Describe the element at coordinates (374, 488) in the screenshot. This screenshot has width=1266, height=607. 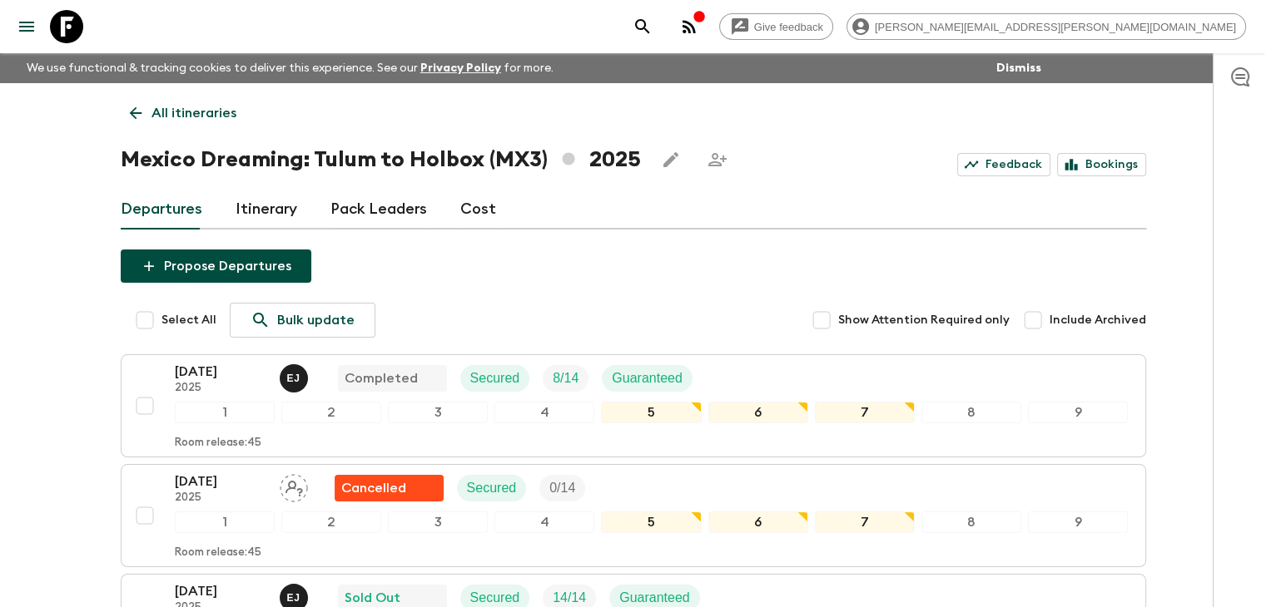
I see `p: Cancelled` at that location.